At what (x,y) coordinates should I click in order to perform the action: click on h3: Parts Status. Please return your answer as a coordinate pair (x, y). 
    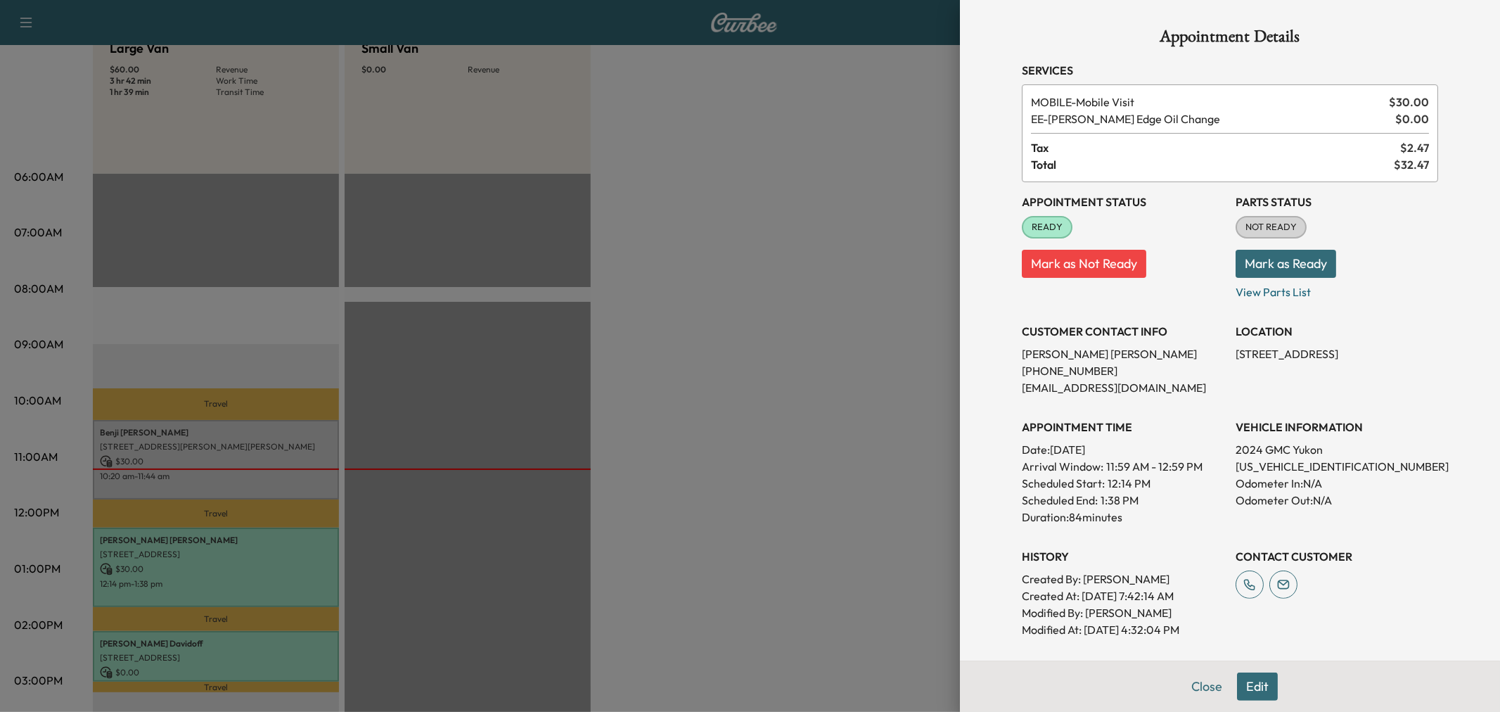
    Looking at the image, I should click on (1337, 202).